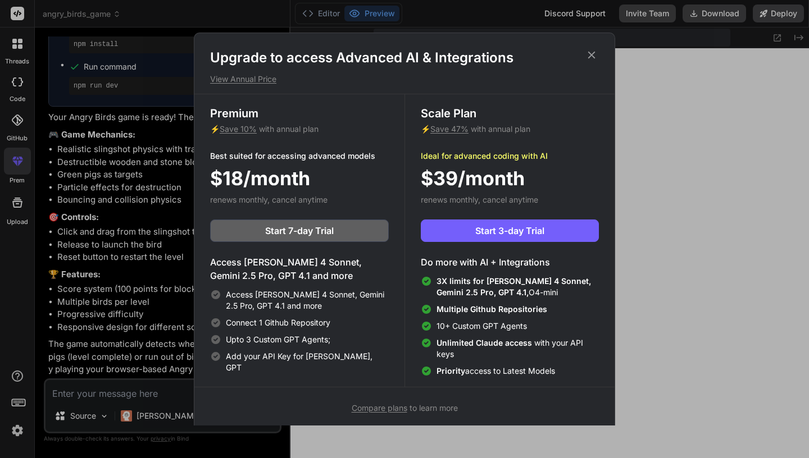  What do you see at coordinates (449, 129) in the screenshot?
I see `span: Save 47%` at bounding box center [449, 129].